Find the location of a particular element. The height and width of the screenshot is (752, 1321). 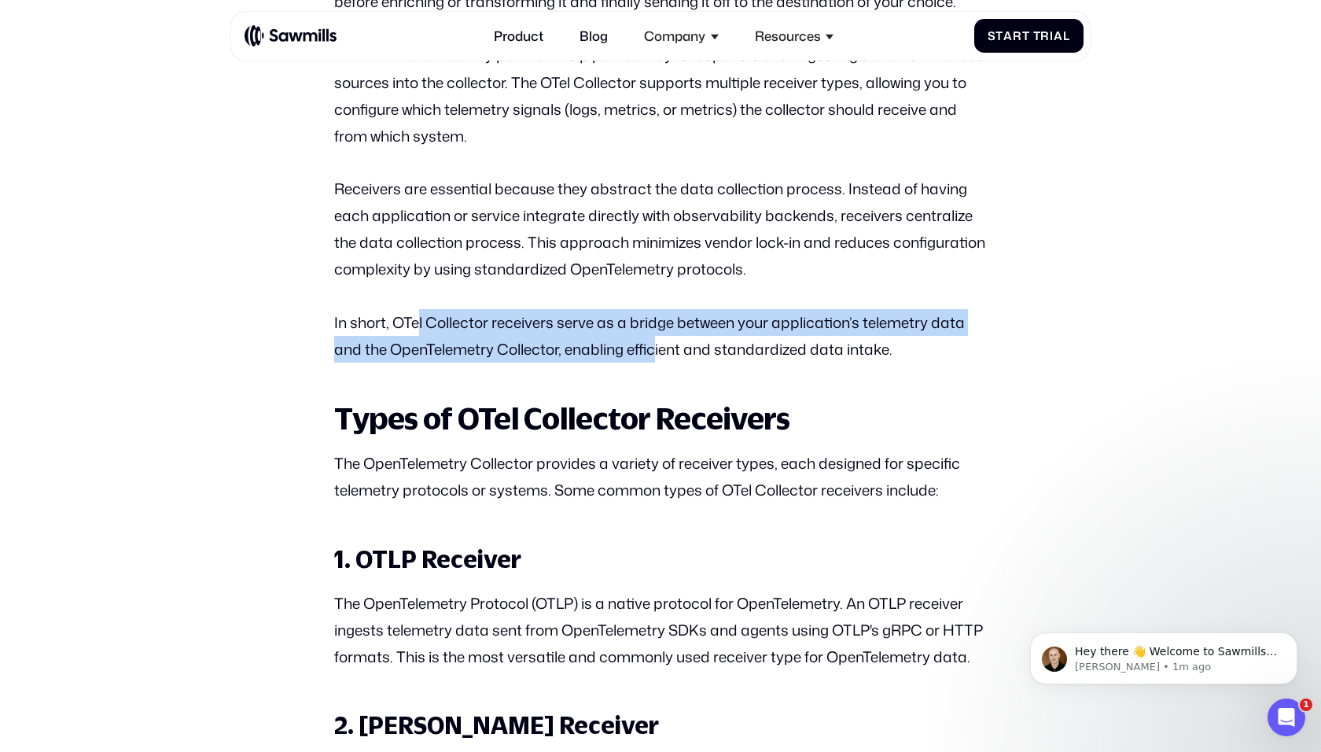

strong: 1. OTLP Receiver is located at coordinates (428, 558).